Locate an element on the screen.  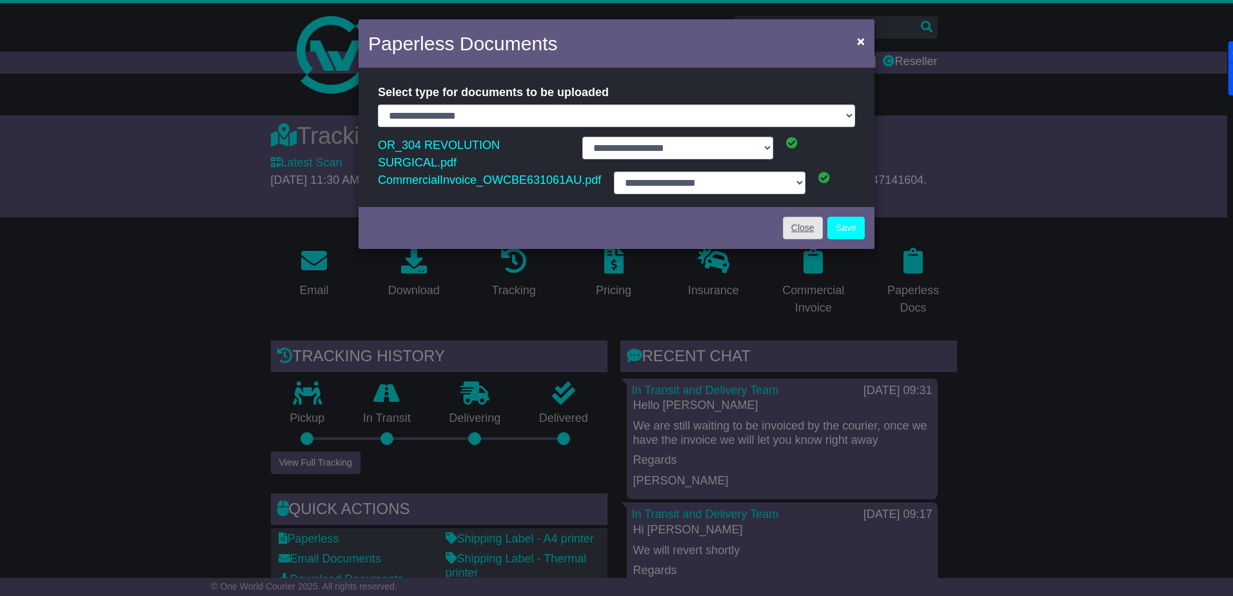
a: OR_304 REVOLUTION SURGICAL.pdf is located at coordinates (438, 153).